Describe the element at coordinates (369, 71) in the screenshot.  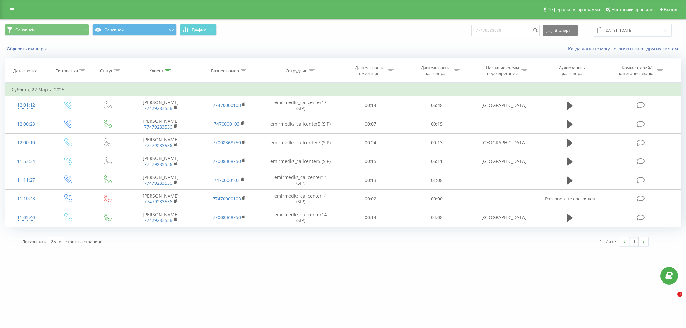
I see `div: Длительность ожидания` at that location.